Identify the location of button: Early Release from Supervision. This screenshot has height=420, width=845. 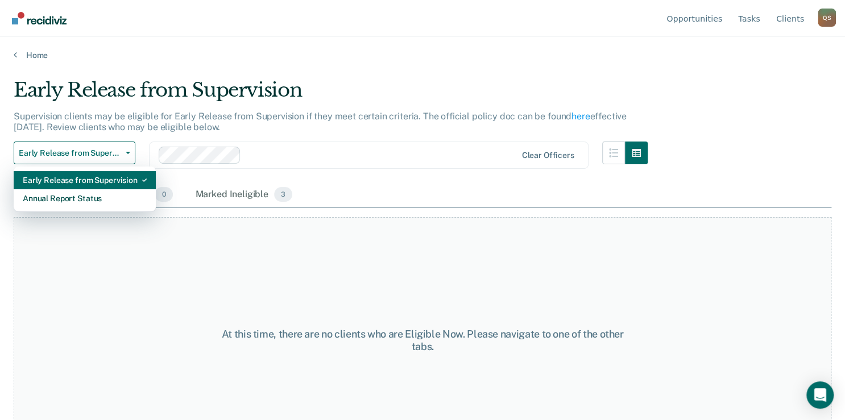
(75, 153).